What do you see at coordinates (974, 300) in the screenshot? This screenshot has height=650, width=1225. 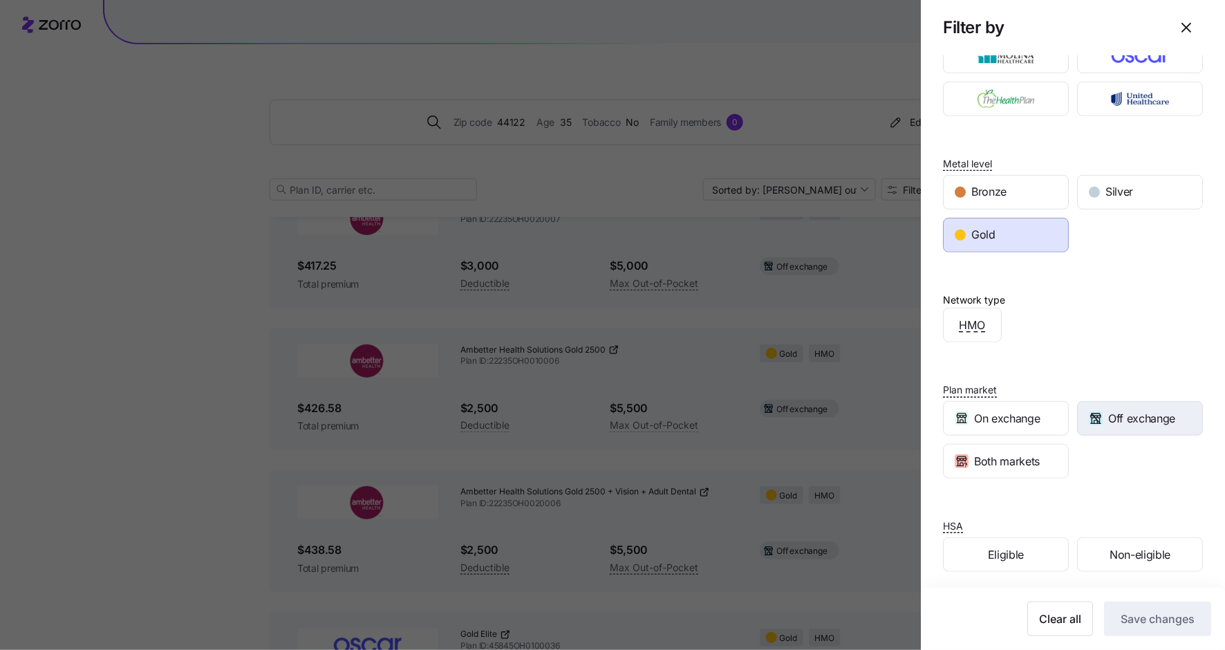 I see `div: Network type` at bounding box center [974, 300].